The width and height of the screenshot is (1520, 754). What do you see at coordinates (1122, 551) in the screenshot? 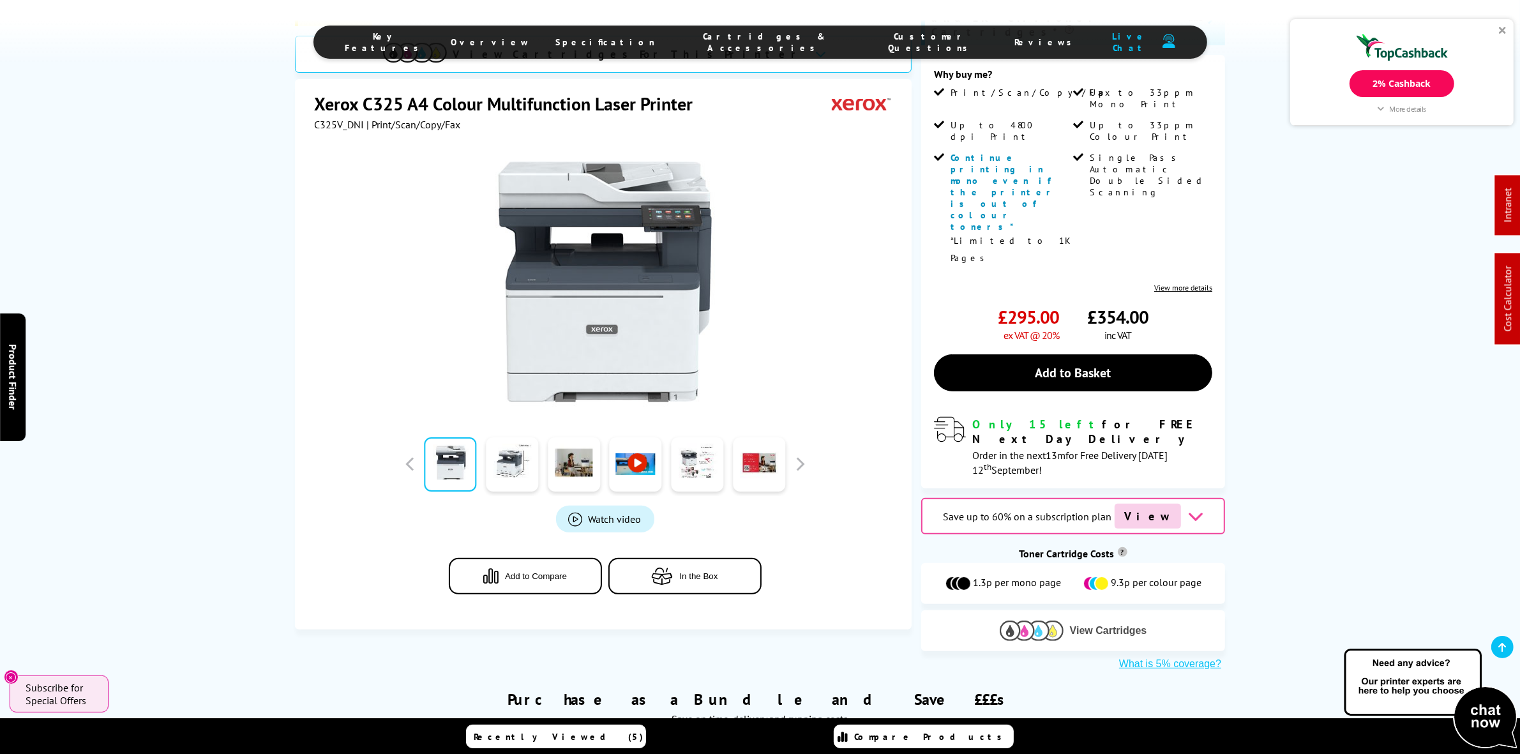
I see `sup: Cost per page` at bounding box center [1122, 551].